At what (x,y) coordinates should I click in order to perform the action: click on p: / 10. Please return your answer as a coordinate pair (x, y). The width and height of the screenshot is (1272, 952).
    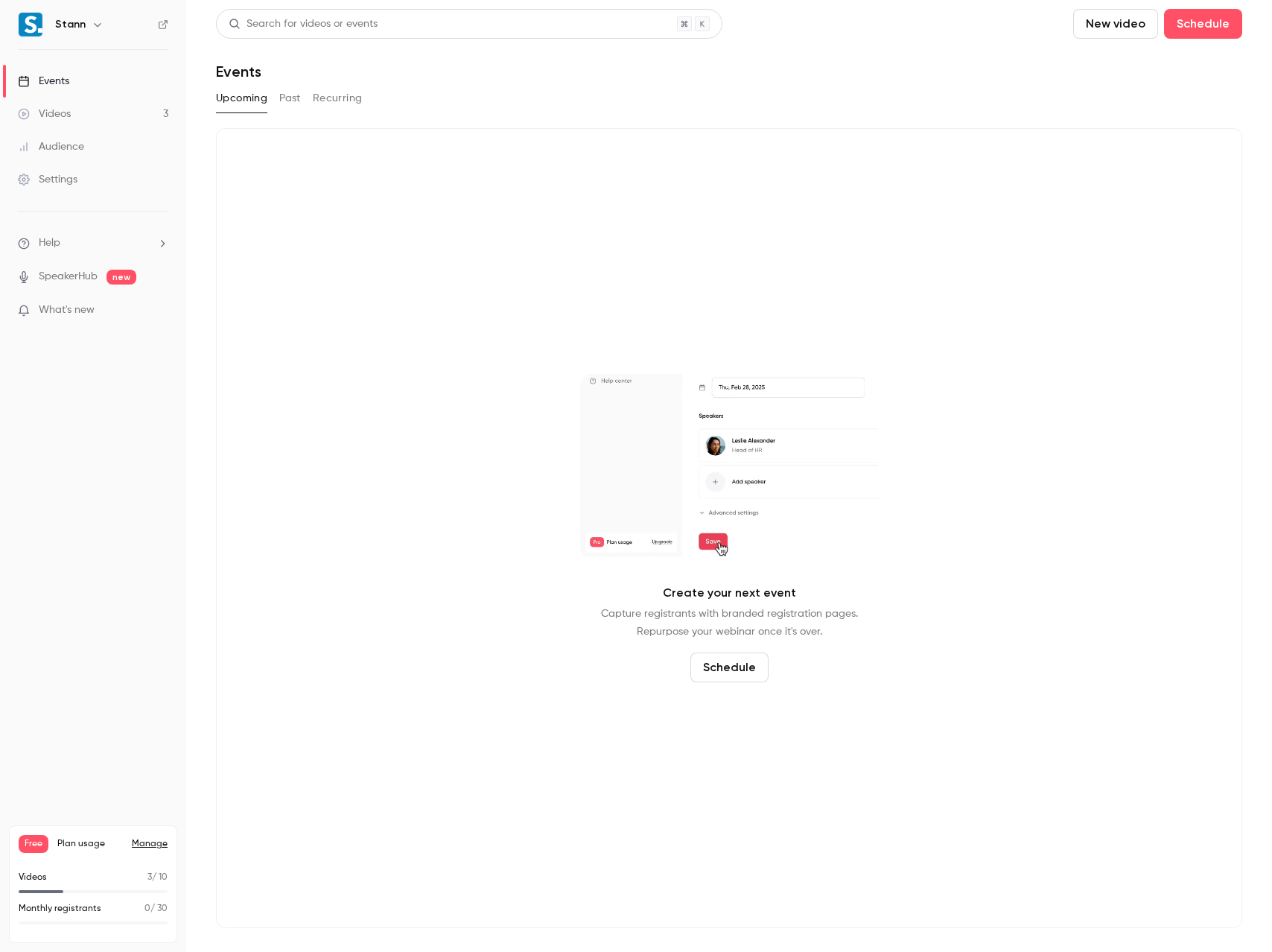
    Looking at the image, I should click on (157, 878).